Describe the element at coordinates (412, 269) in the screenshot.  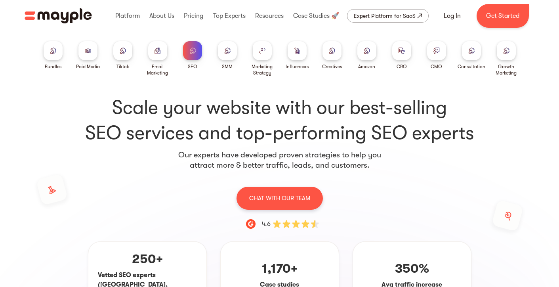
I see `p: 350%` at that location.